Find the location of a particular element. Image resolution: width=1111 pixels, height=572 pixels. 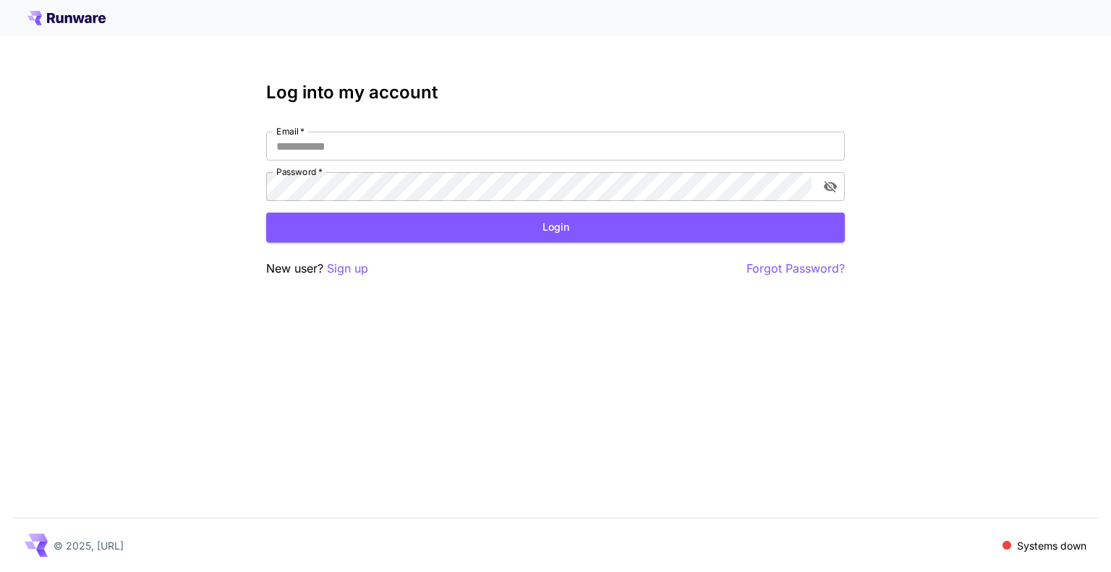

button: toggle password visibility is located at coordinates (830, 187).